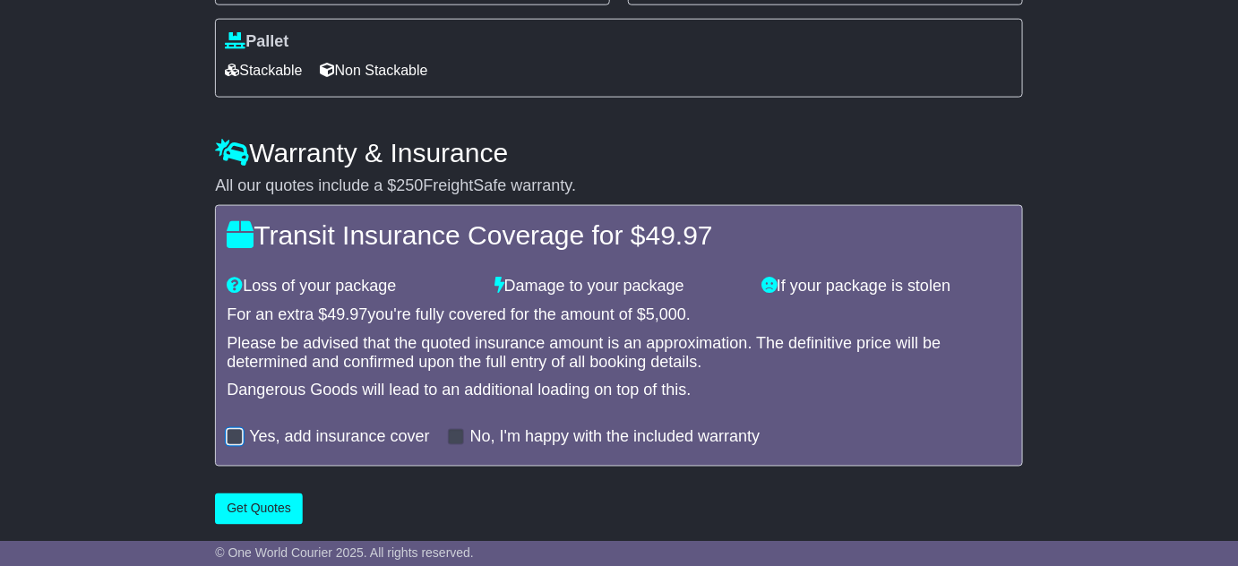 This screenshot has width=1238, height=566. Describe the element at coordinates (665, 314) in the screenshot. I see `span: 5,000` at that location.